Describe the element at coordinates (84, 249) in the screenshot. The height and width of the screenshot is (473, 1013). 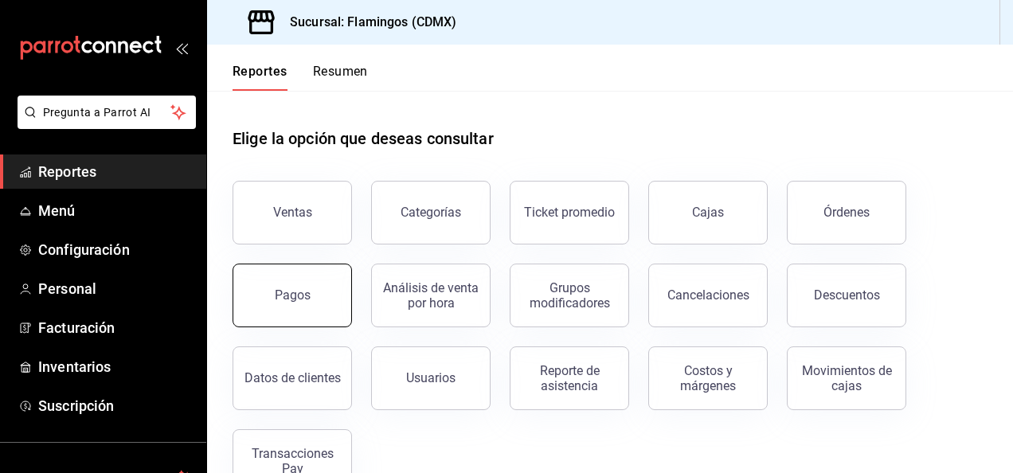
I see `font: Configuración` at that location.